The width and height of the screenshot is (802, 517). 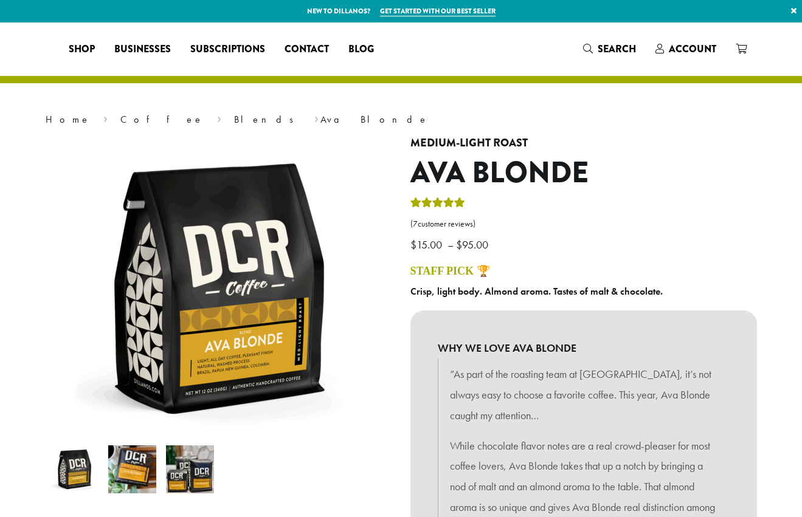 I want to click on a: Shop, so click(x=81, y=49).